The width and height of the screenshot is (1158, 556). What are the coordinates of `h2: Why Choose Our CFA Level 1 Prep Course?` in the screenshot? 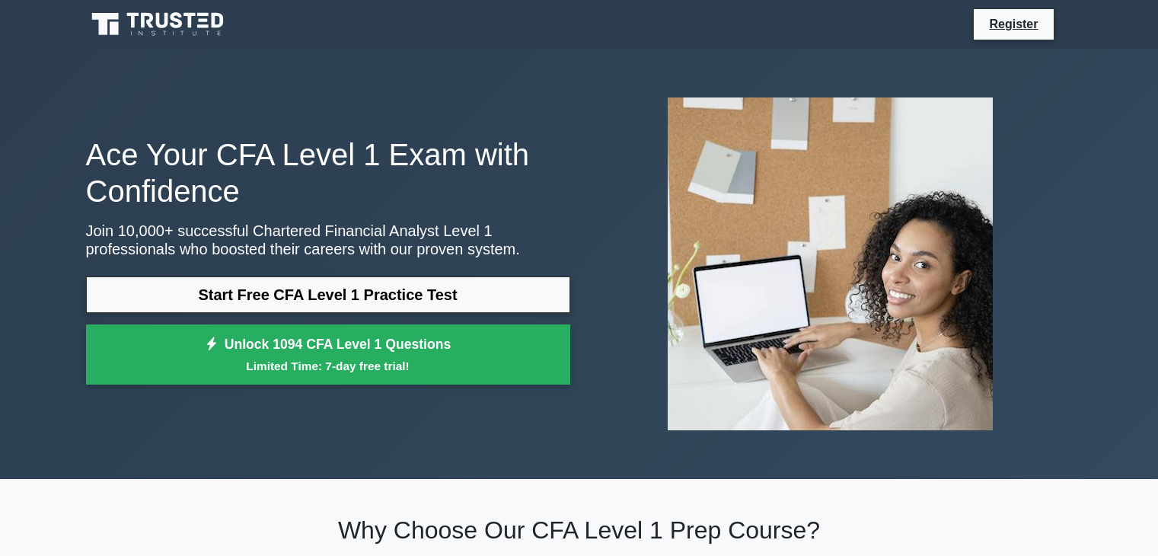 It's located at (579, 530).